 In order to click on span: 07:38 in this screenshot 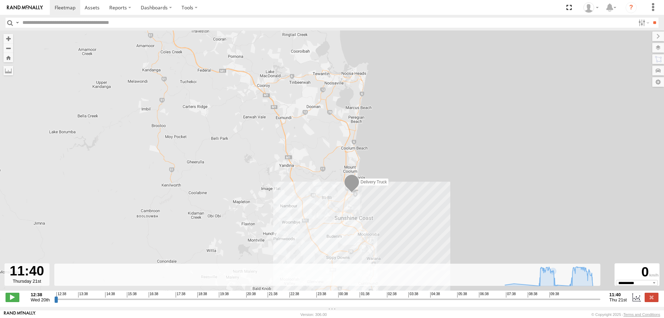, I will do `click(511, 295)`.